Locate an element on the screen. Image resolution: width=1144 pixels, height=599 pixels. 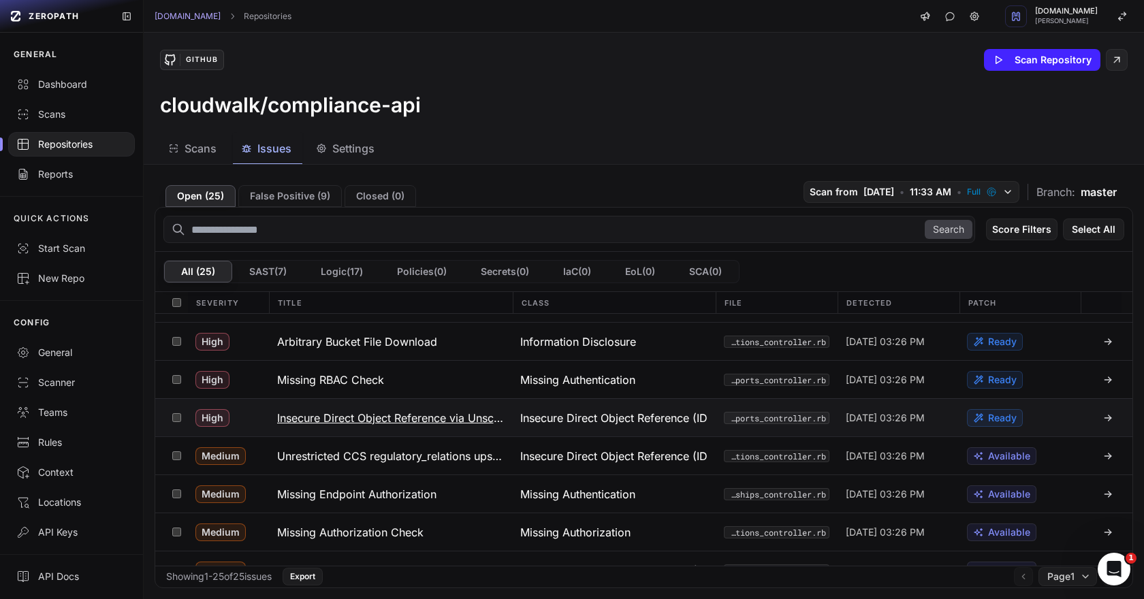
div: API Keys is located at coordinates (72, 533).